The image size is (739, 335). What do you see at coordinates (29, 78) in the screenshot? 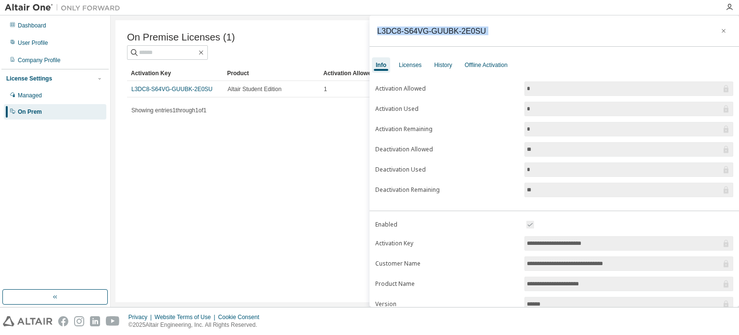
I see `div: License Settings` at bounding box center [29, 78].